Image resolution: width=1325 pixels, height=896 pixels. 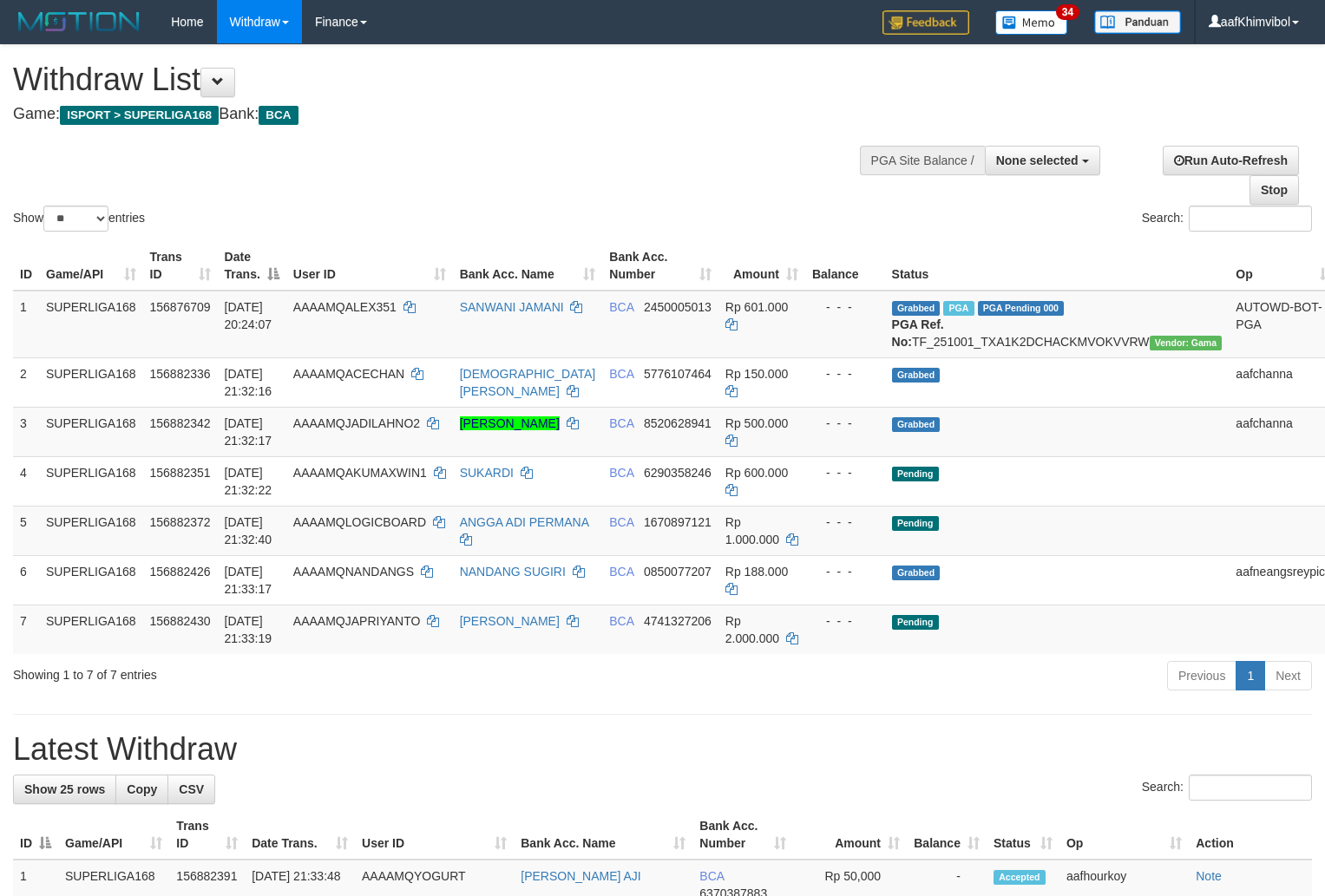 What do you see at coordinates (191, 790) in the screenshot?
I see `a: CSV` at bounding box center [191, 790].